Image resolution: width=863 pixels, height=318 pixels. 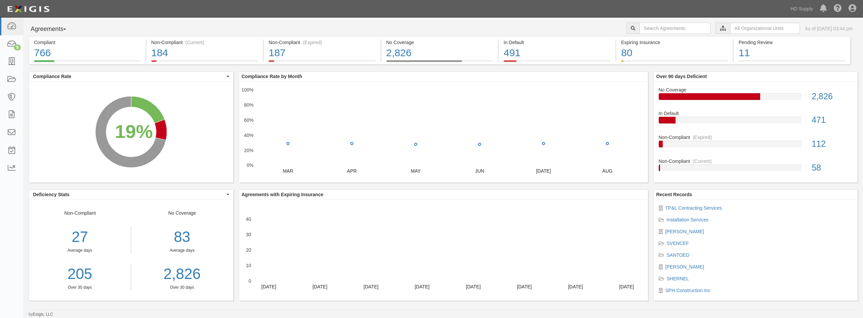 I want to click on a: 205, so click(x=80, y=274).